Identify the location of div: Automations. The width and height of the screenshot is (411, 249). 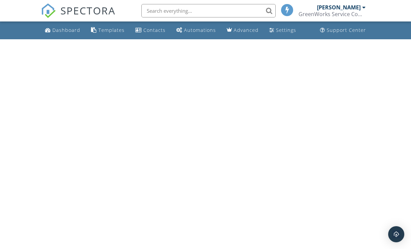
(200, 30).